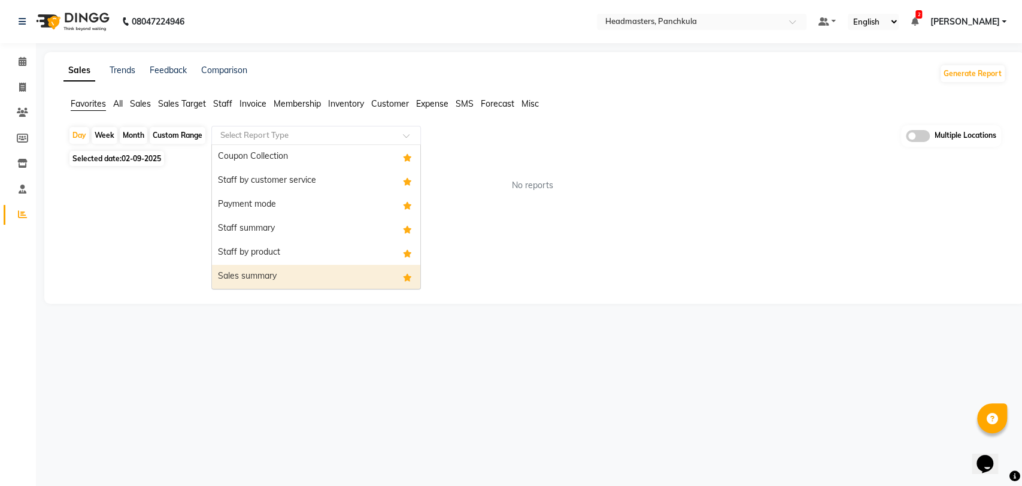 Image resolution: width=1022 pixels, height=486 pixels. Describe the element at coordinates (158, 22) in the screenshot. I see `b: 08047224946` at that location.